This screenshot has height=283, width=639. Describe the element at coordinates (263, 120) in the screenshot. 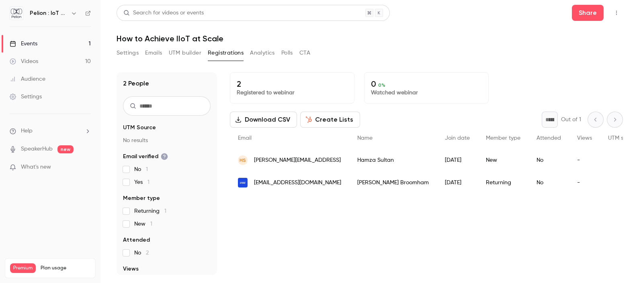

I see `button: Download CSV` at that location.